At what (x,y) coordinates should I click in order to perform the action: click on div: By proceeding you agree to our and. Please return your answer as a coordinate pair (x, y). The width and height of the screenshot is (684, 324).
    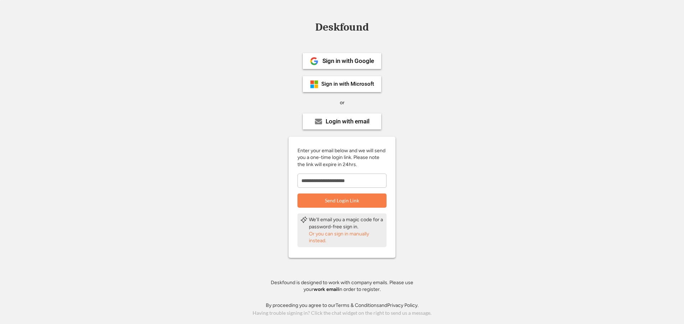
    Looking at the image, I should click on (342, 306).